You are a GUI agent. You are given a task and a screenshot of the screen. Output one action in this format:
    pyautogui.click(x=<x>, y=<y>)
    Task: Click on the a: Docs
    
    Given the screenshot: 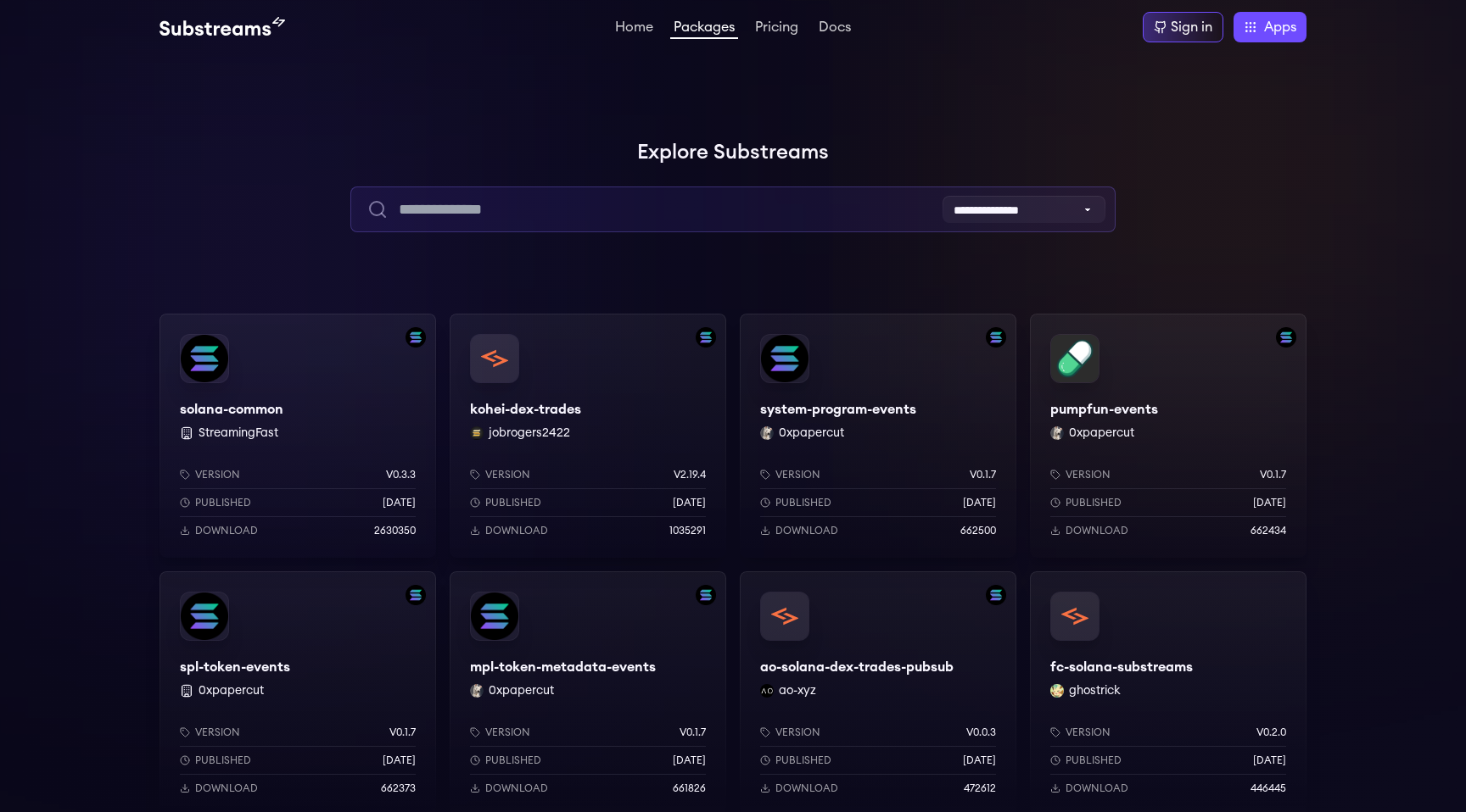 What is the action you would take?
    pyautogui.click(x=835, y=29)
    